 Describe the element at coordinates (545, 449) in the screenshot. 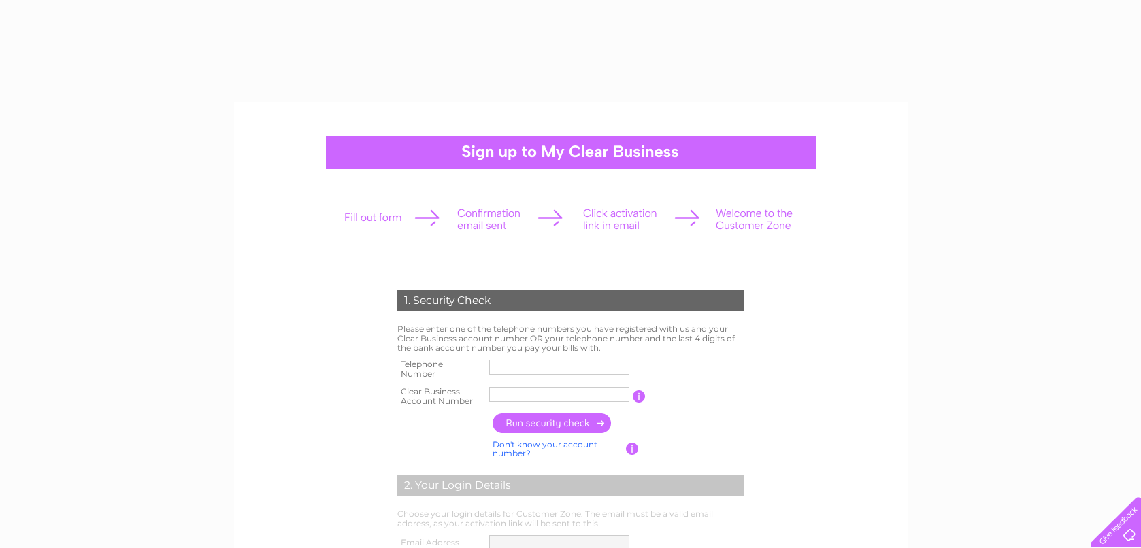

I see `a: Don't know your account number?` at that location.